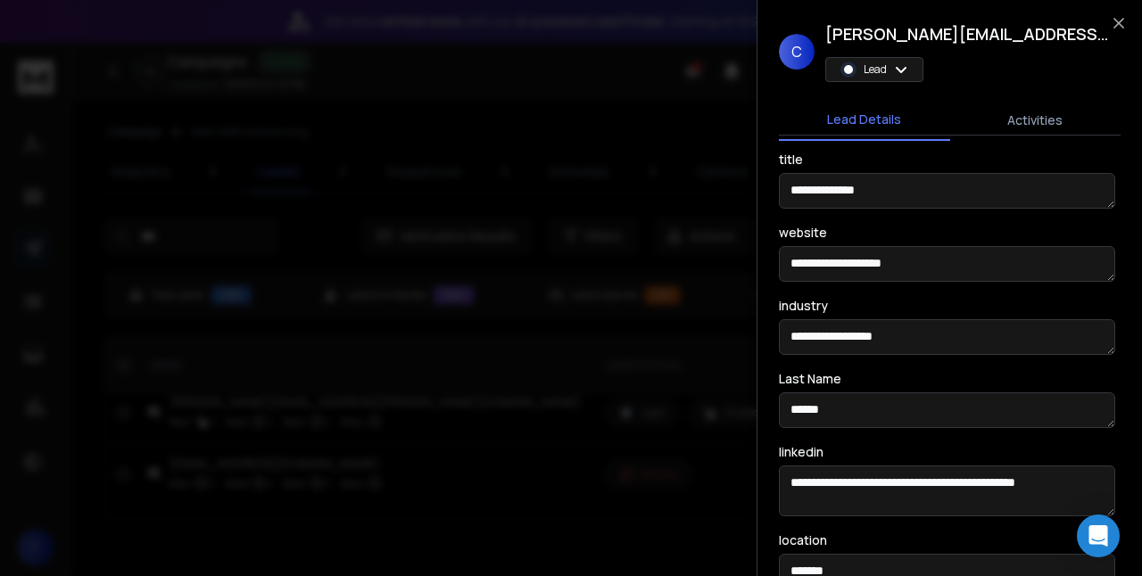 This screenshot has width=1142, height=576. What do you see at coordinates (810, 379) in the screenshot?
I see `label: Last Name` at bounding box center [810, 379].